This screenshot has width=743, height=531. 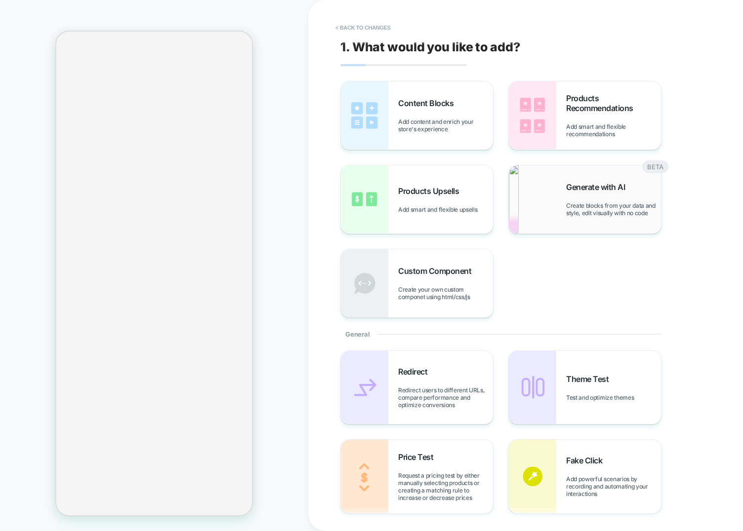 I want to click on span: Generate with AI, so click(x=597, y=187).